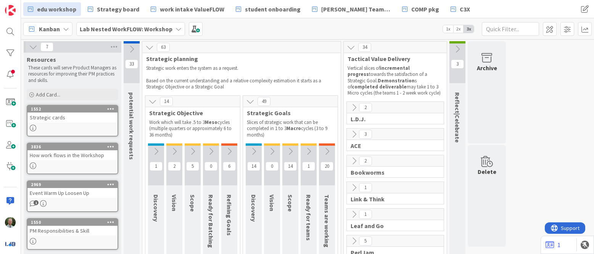 This screenshot has width=594, height=254. I want to click on div: PM Responsibilities & Skill, so click(72, 231).